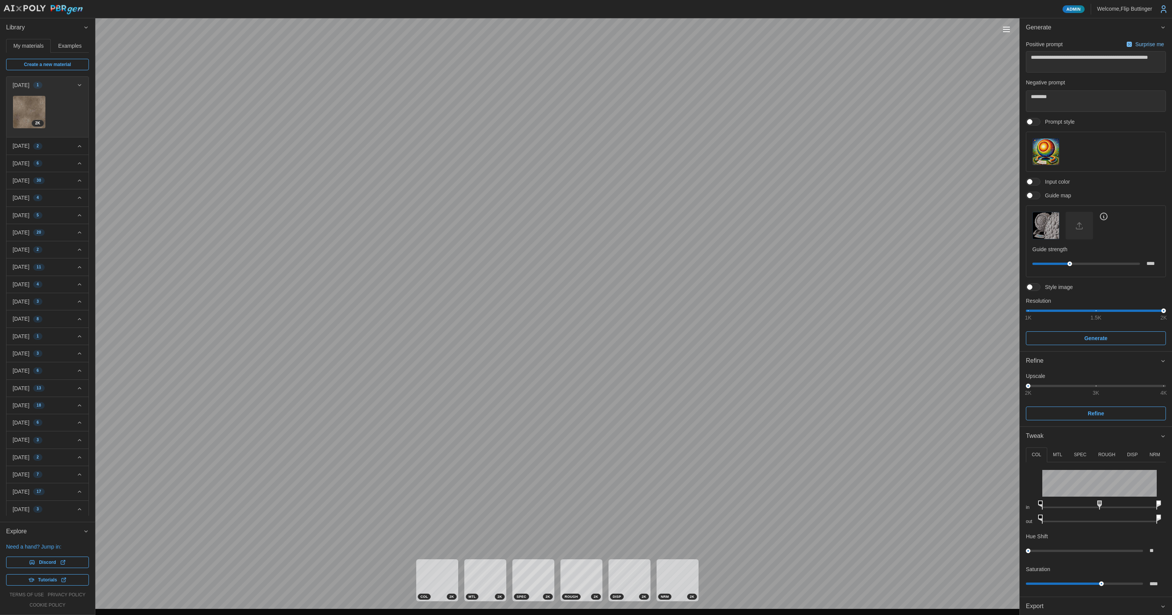 Image resolution: width=1172 pixels, height=615 pixels. What do you see at coordinates (38, 474) in the screenshot?
I see `span: 7` at bounding box center [38, 474].